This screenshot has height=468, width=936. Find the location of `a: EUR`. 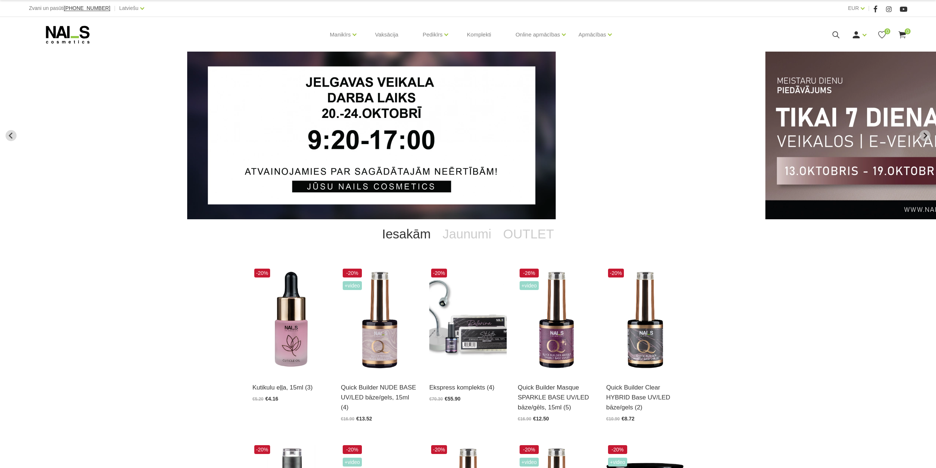

a: EUR is located at coordinates (853, 8).